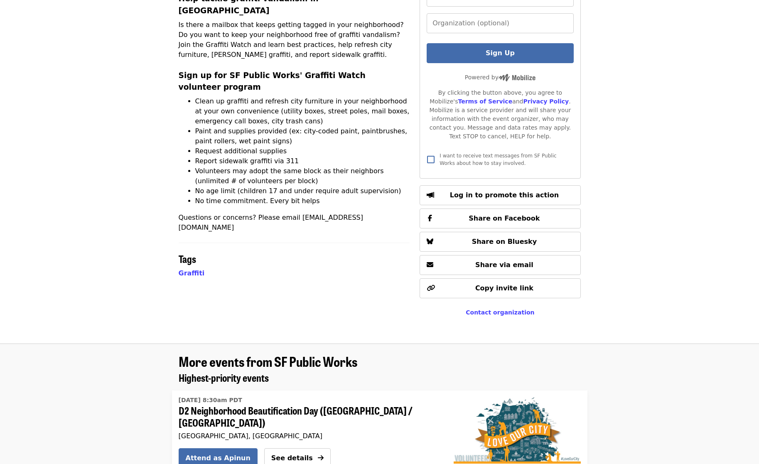 This screenshot has height=464, width=759. Describe the element at coordinates (302, 161) in the screenshot. I see `li: Report sidewalk graffiti via 311` at that location.